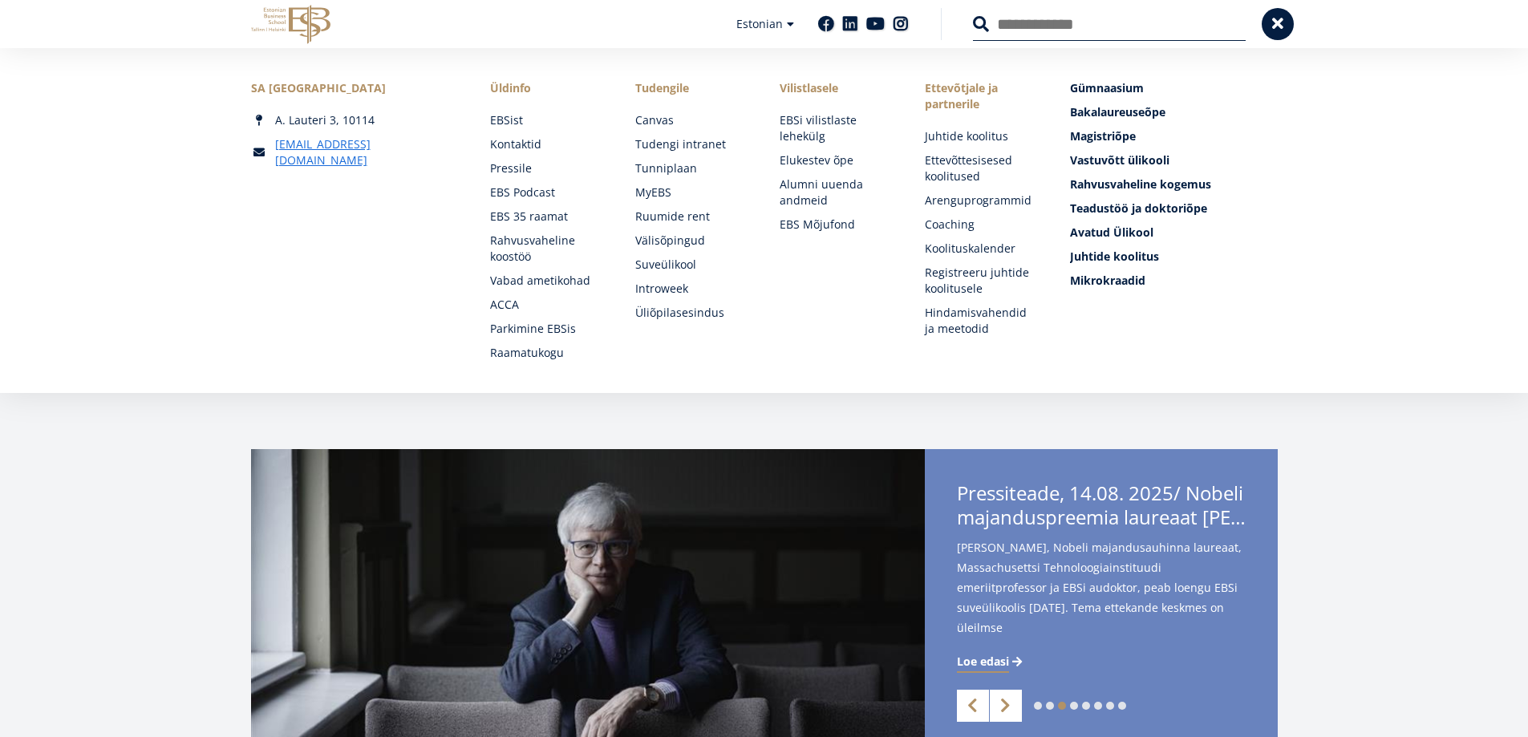 This screenshot has height=737, width=1528. What do you see at coordinates (981, 281) in the screenshot?
I see `a: Registreeru juhtide koolitusele` at bounding box center [981, 281].